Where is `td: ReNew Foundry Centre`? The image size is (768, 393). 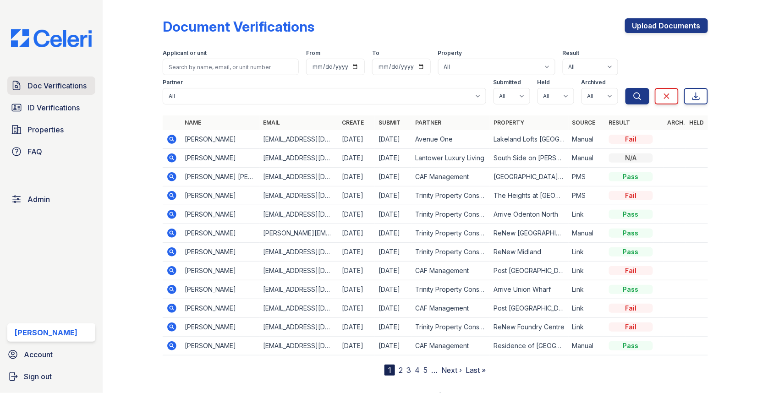 td: ReNew Foundry Centre is located at coordinates (529, 327).